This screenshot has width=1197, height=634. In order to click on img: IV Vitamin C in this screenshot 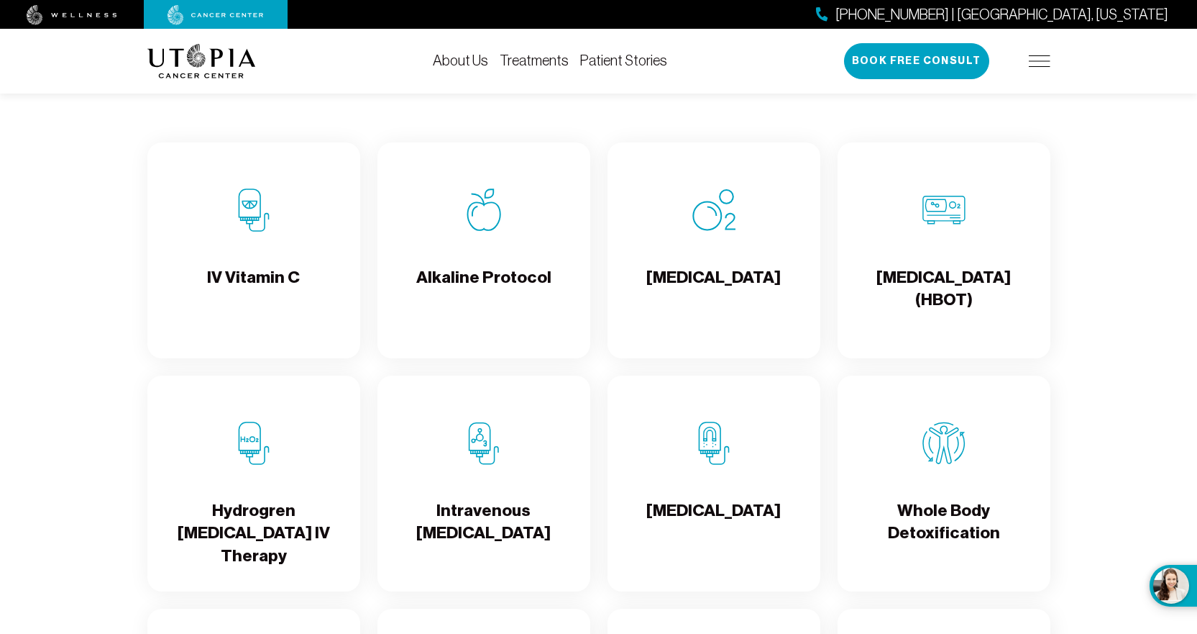, I will do `click(254, 210)`.